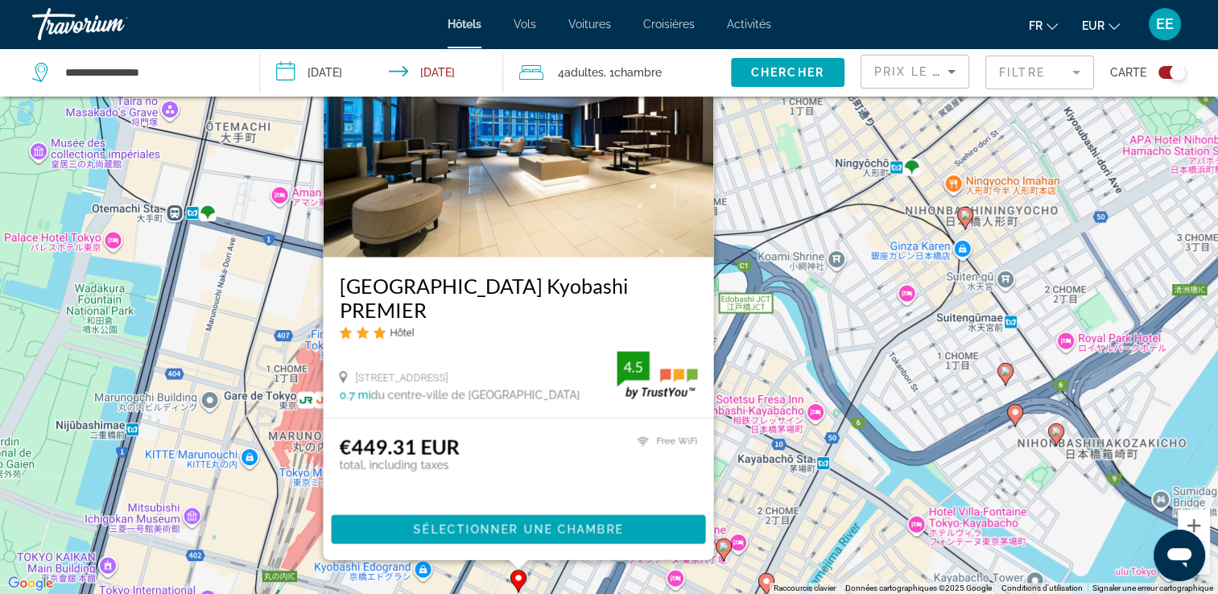 The width and height of the screenshot is (1218, 594). Describe the element at coordinates (662, 441) in the screenshot. I see `li: Free WiFi` at that location.